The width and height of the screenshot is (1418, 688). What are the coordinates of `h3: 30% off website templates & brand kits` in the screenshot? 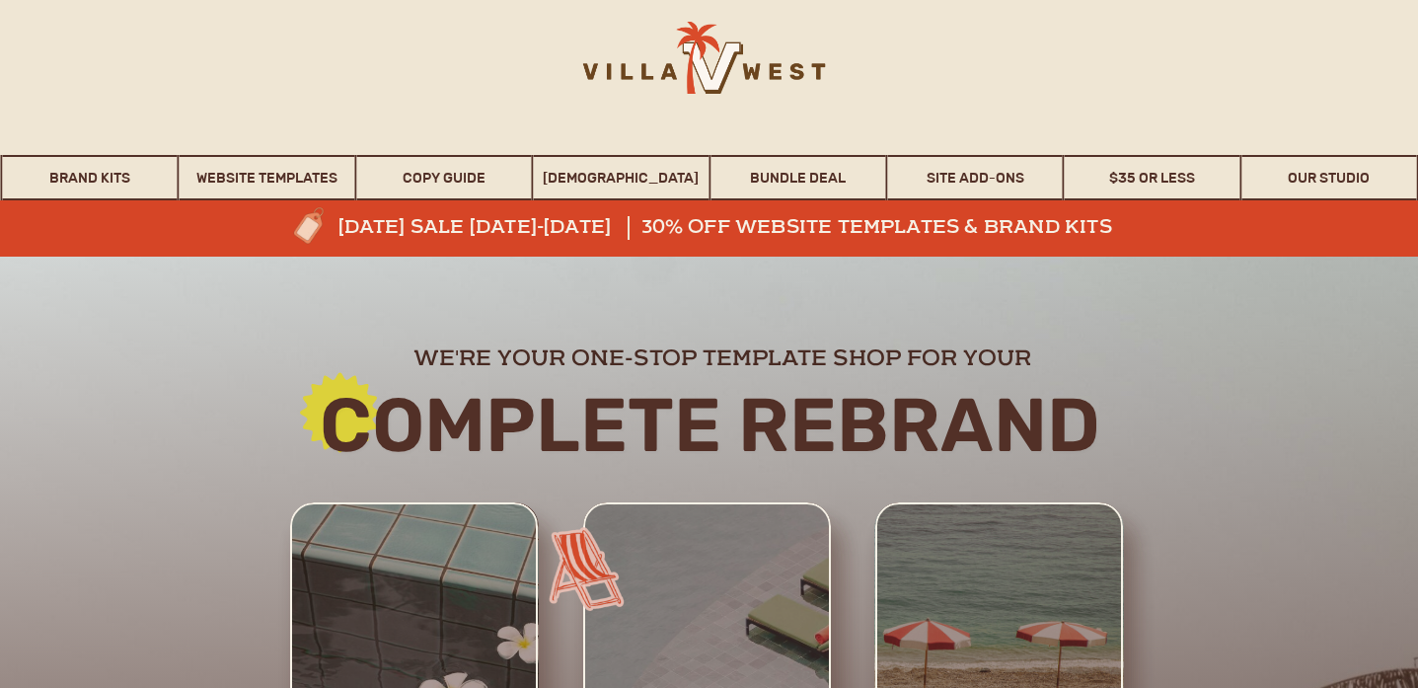 It's located at (886, 228).